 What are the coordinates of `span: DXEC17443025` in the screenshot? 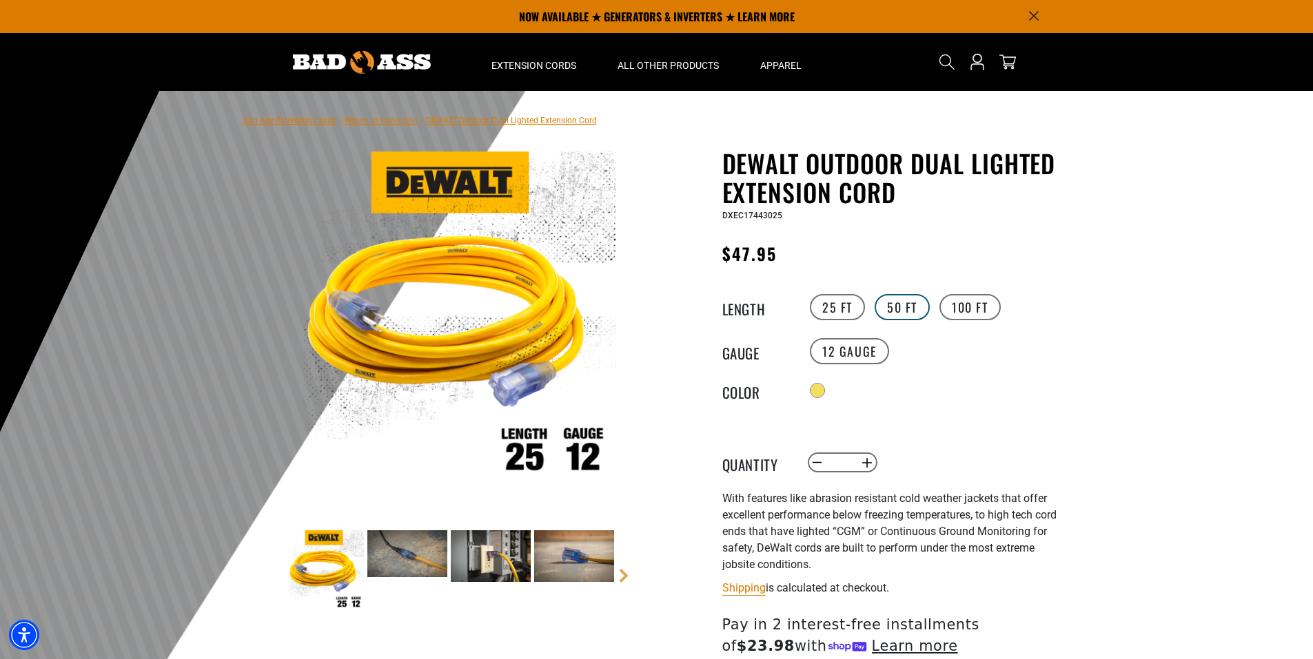 It's located at (752, 216).